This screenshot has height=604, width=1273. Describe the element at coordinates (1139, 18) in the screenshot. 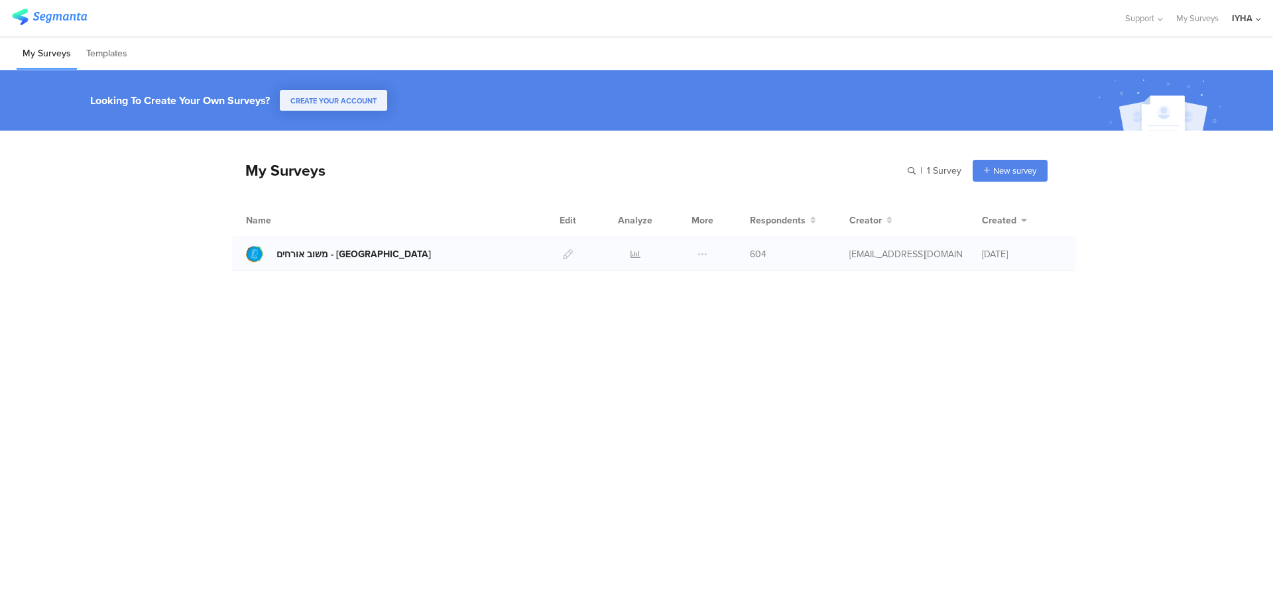

I see `span: Support` at that location.